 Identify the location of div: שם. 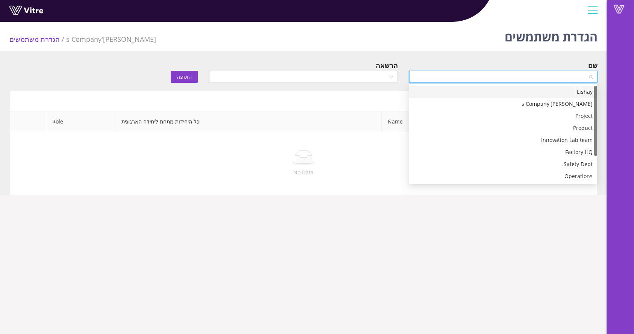
(593, 65).